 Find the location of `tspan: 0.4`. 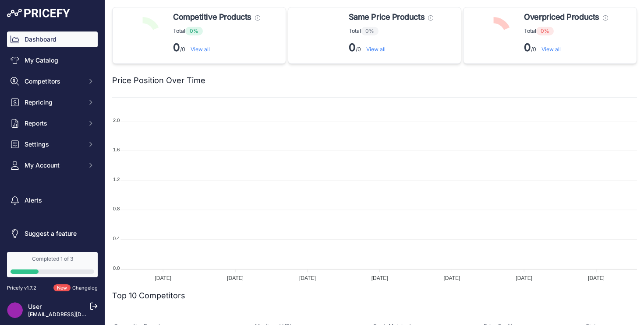

tspan: 0.4 is located at coordinates (116, 239).